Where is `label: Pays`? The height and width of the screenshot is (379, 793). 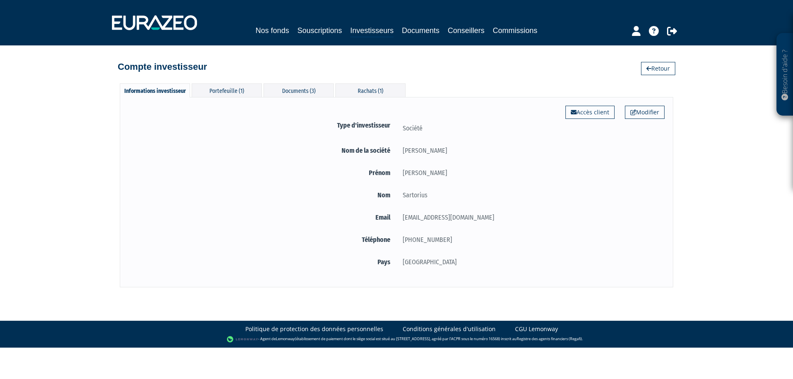
label: Pays is located at coordinates (262, 262).